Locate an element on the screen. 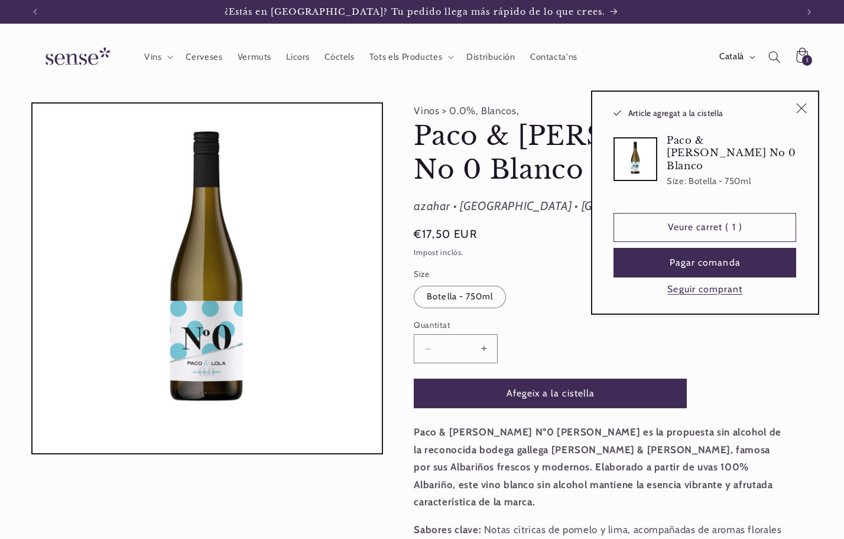 The width and height of the screenshot is (844, 539). a: Vermuts is located at coordinates (254, 57).